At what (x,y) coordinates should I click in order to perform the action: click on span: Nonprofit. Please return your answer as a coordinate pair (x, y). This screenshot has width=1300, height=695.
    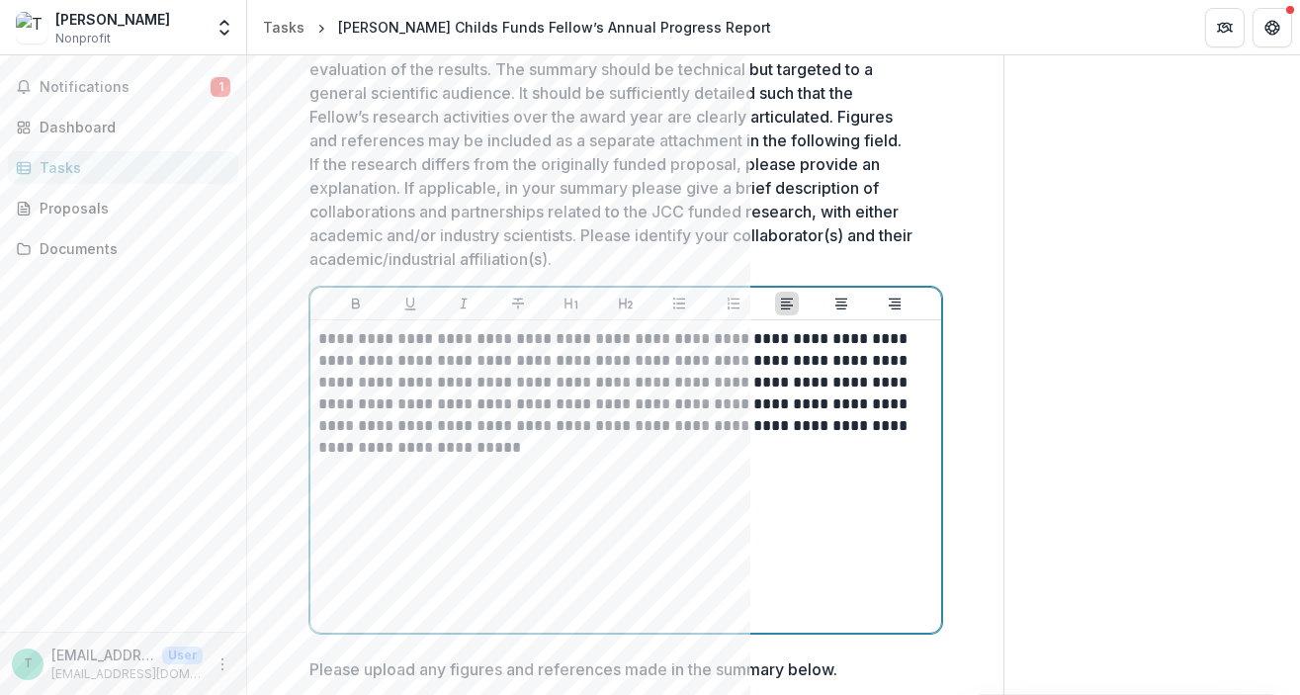
    Looking at the image, I should click on (83, 39).